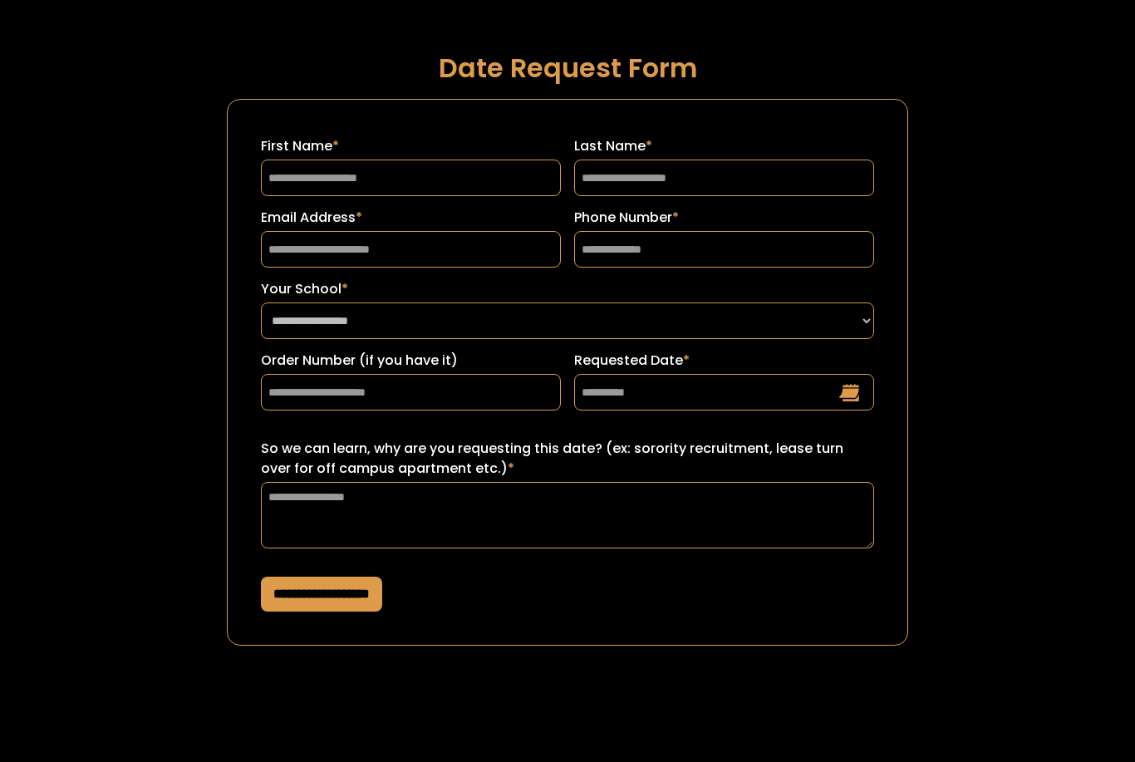 This screenshot has width=1135, height=762. What do you see at coordinates (410, 218) in the screenshot?
I see `label: Email Address` at bounding box center [410, 218].